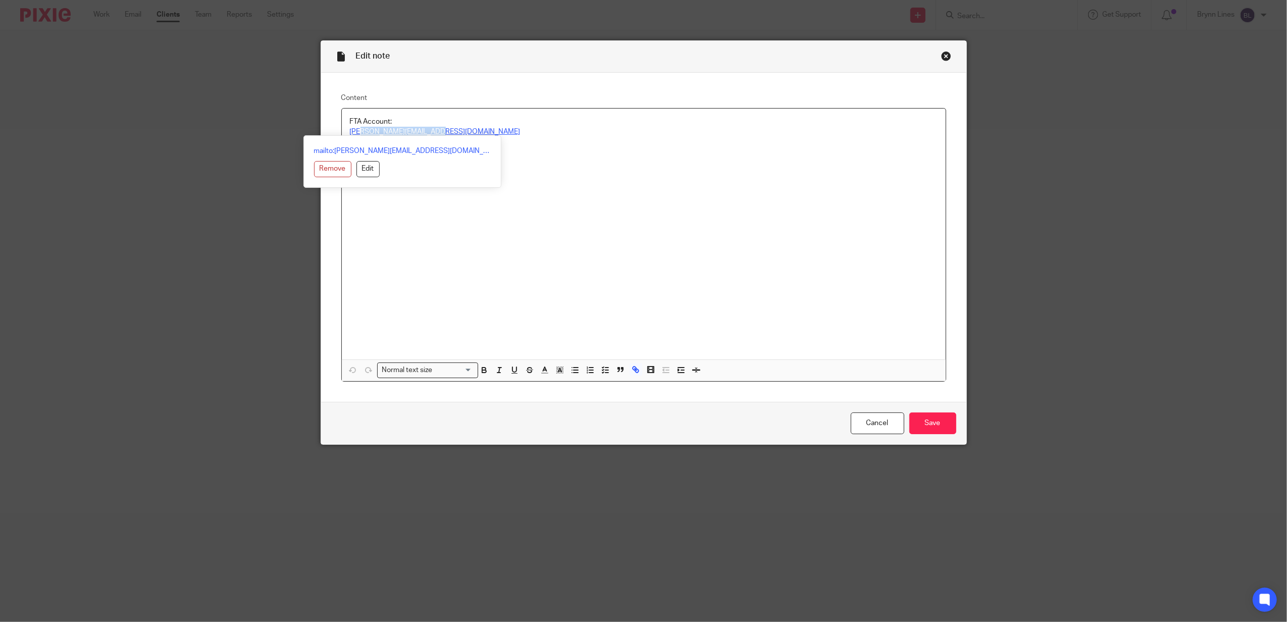 This screenshot has height=622, width=1287. What do you see at coordinates (644, 98) in the screenshot?
I see `label: Content` at bounding box center [644, 98].